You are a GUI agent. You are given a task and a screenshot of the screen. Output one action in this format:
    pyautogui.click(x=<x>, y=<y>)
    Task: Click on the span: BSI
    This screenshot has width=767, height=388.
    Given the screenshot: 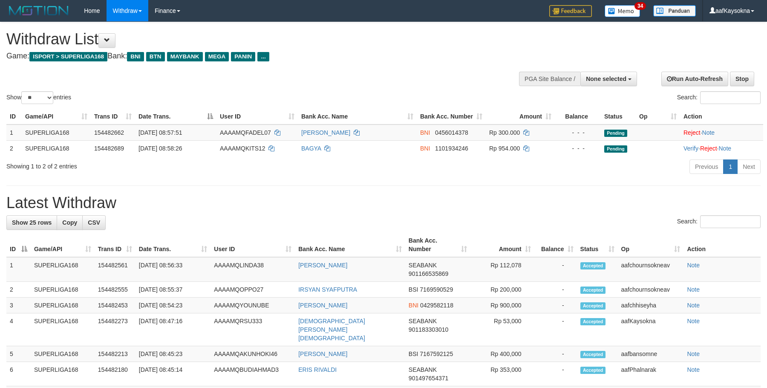 What is the action you would take?
    pyautogui.click(x=414, y=290)
    